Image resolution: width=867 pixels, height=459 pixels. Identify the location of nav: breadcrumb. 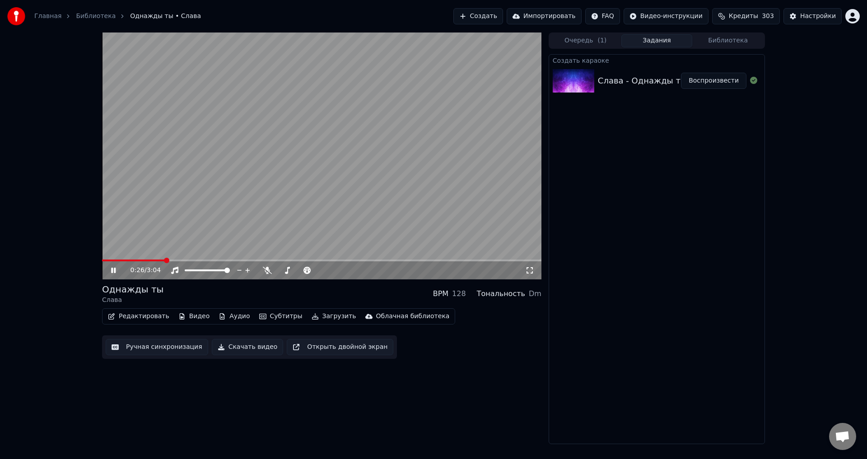
(117, 16).